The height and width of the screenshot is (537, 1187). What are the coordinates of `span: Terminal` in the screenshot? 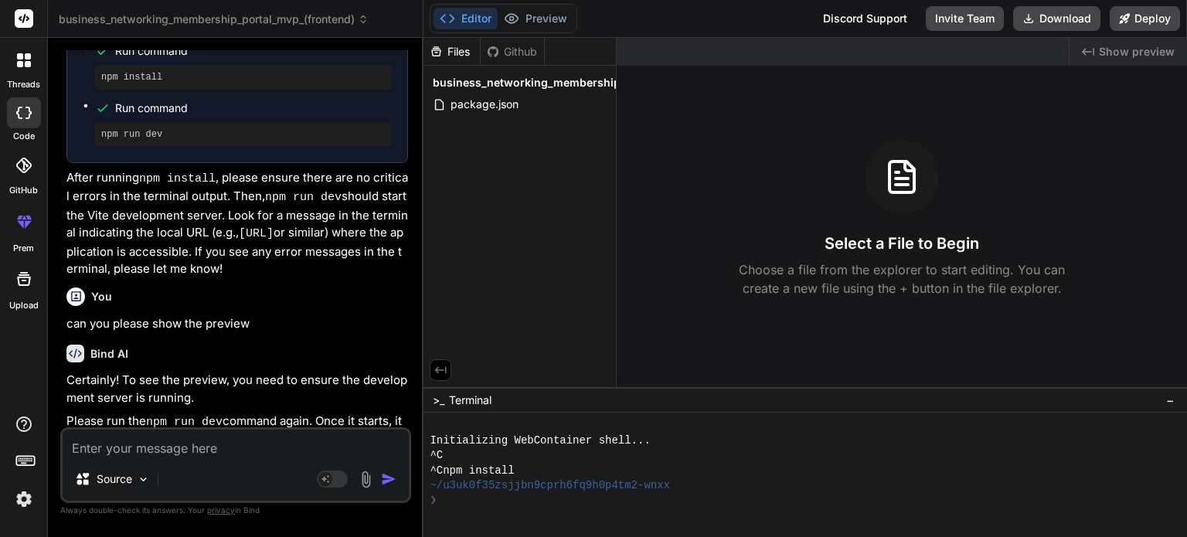 It's located at (470, 400).